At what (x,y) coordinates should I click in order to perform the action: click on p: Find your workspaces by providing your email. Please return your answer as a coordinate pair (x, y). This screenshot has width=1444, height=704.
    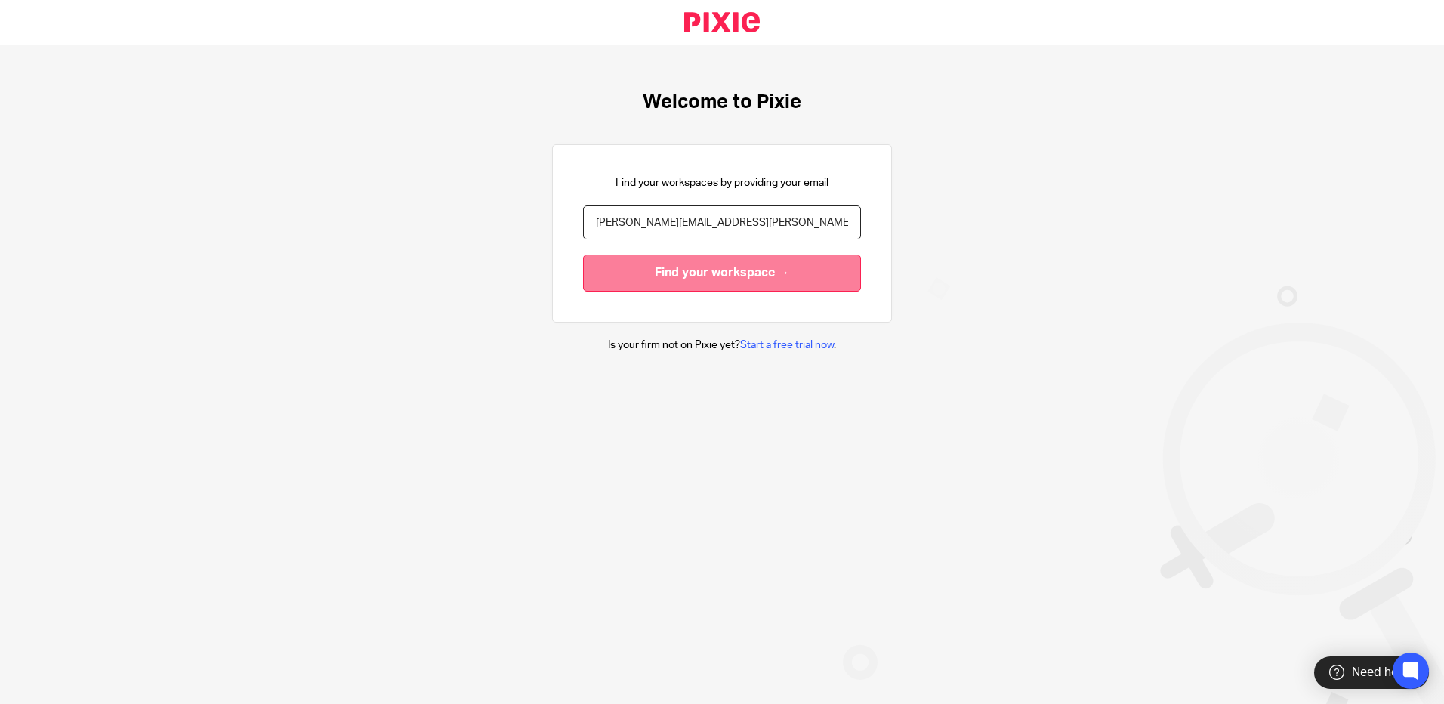
    Looking at the image, I should click on (722, 183).